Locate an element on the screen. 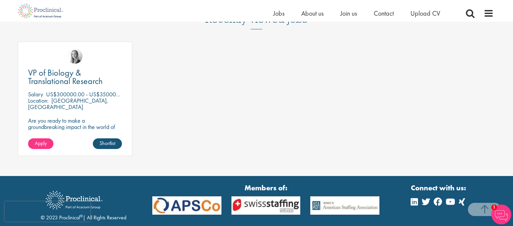  span: Location: is located at coordinates (38, 101).